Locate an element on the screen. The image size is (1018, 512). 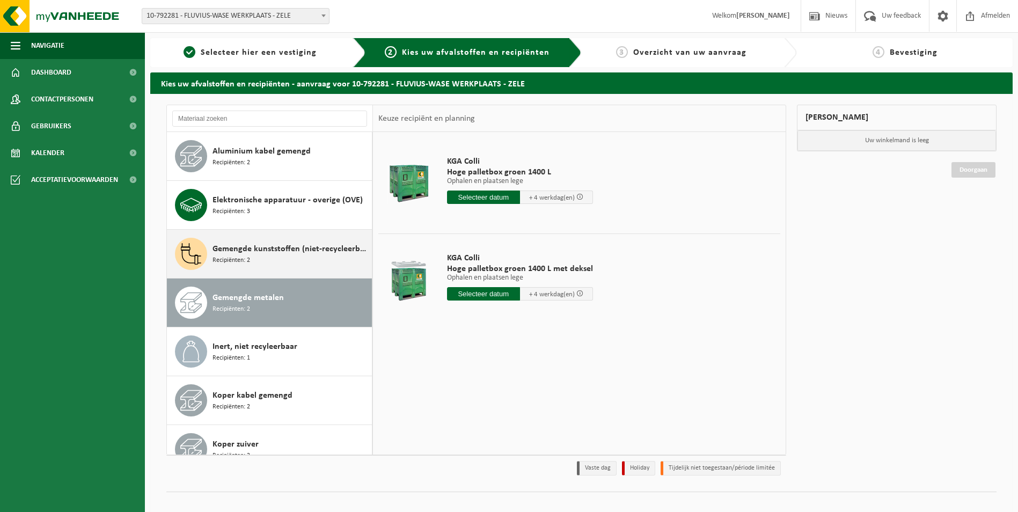
li: Holiday is located at coordinates (638, 468).